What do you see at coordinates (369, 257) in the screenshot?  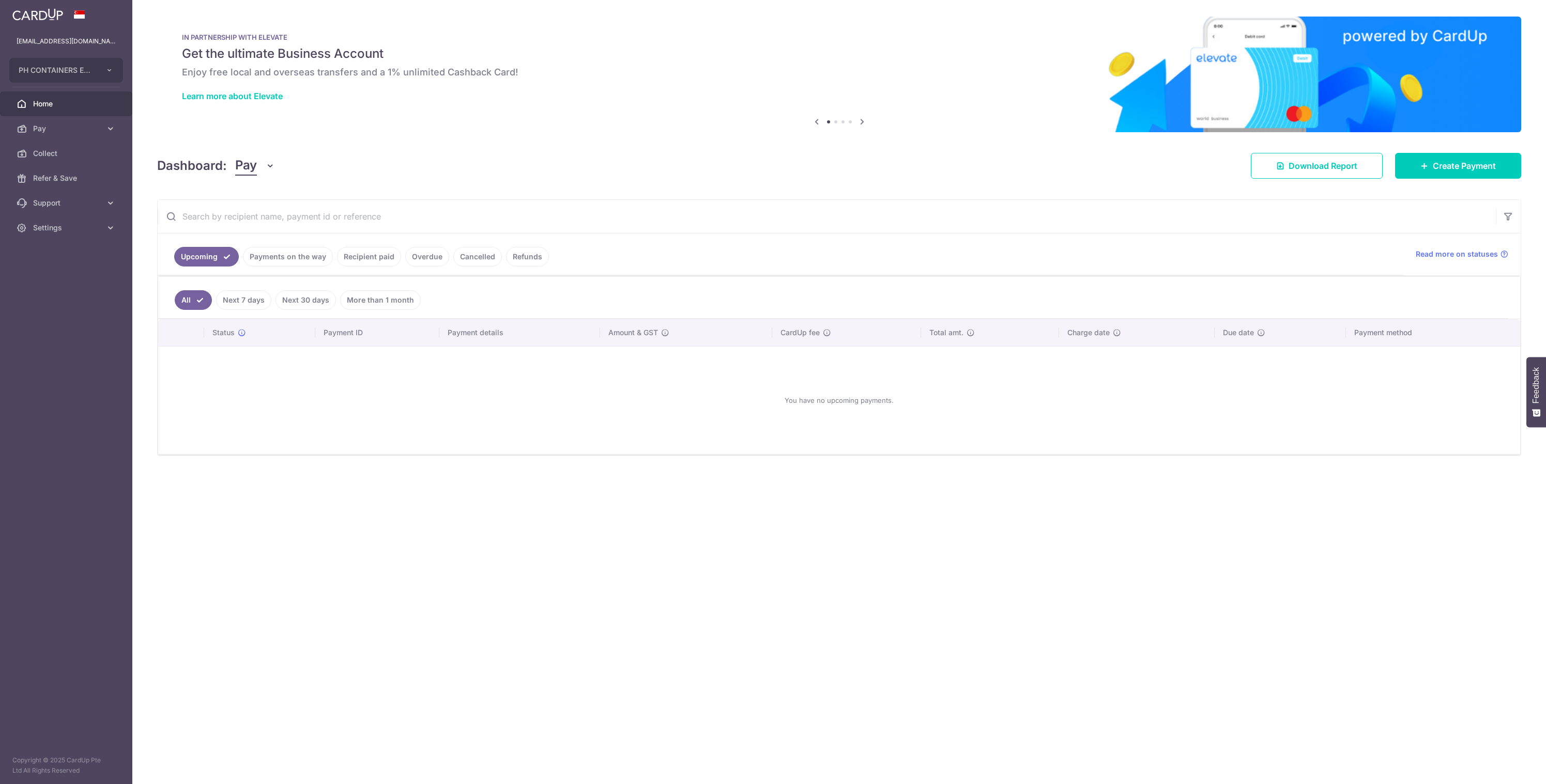 I see `a: Recipient paid` at bounding box center [369, 257].